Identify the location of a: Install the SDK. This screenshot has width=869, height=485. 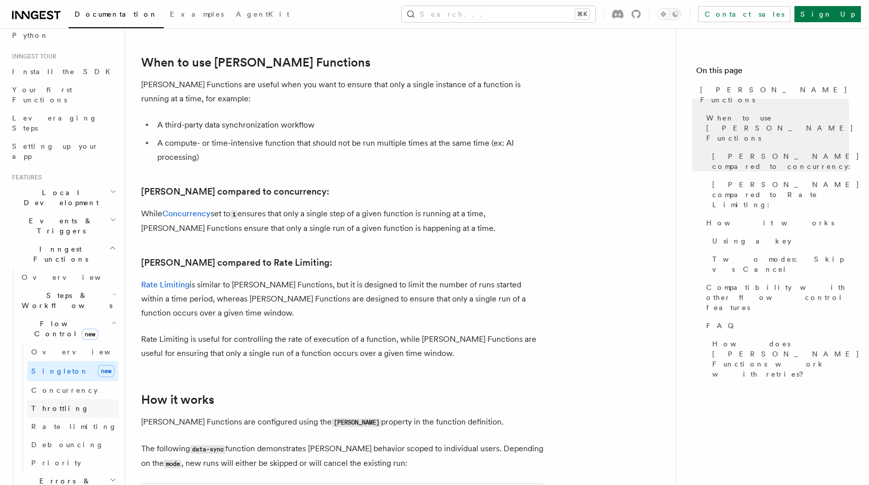
(63, 72).